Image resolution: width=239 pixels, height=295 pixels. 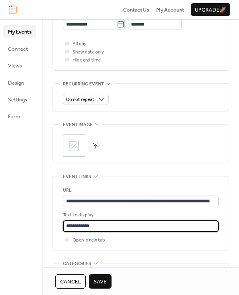 What do you see at coordinates (15, 66) in the screenshot?
I see `span: Views` at bounding box center [15, 66].